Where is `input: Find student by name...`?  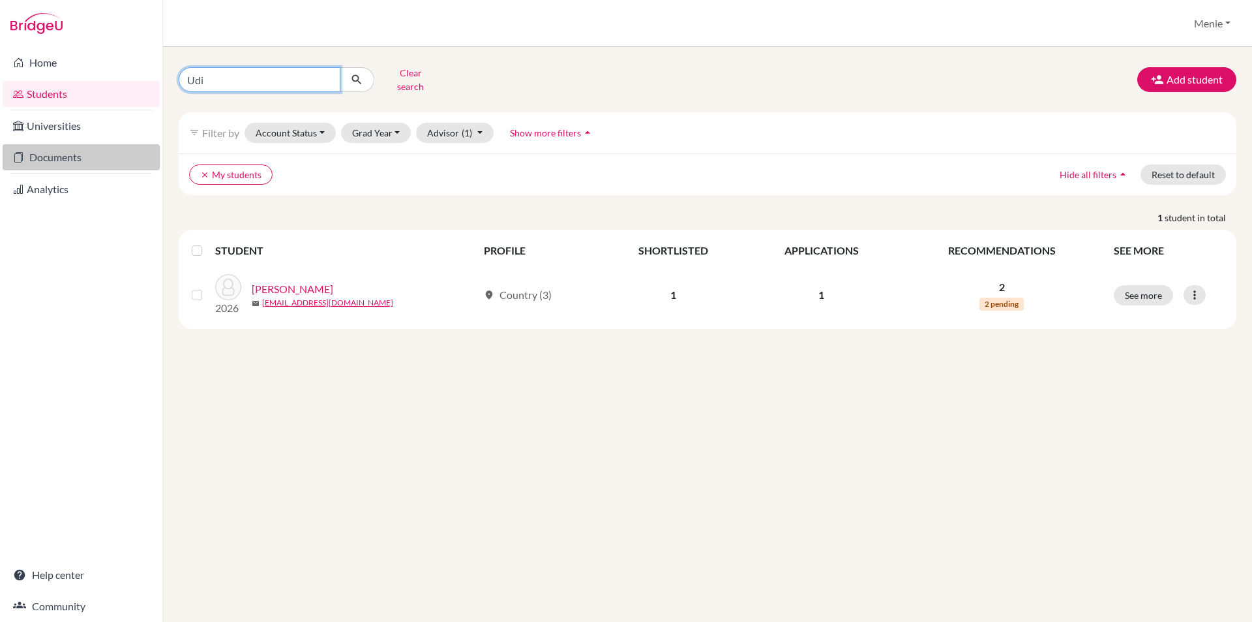
input: Find student by name... is located at coordinates (260, 80).